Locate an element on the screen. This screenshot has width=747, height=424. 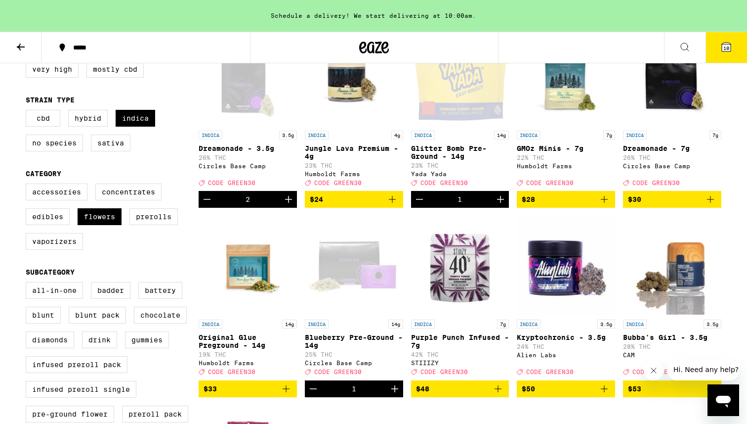
img: Humboldt Farms - Jungle Lava Premium - 4g is located at coordinates (354, 76).